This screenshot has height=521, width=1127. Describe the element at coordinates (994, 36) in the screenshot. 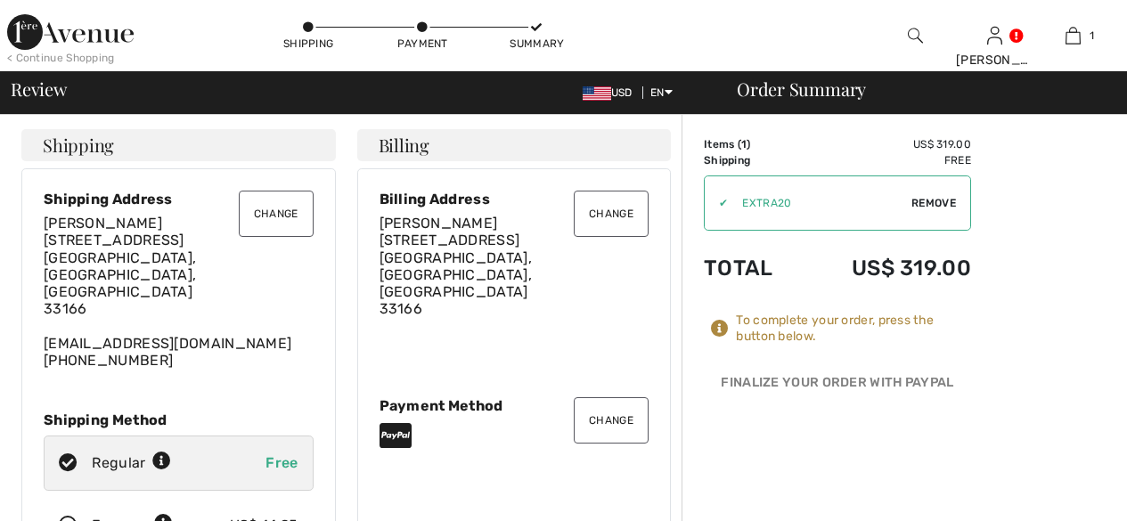

I see `img: My Info` at that location.